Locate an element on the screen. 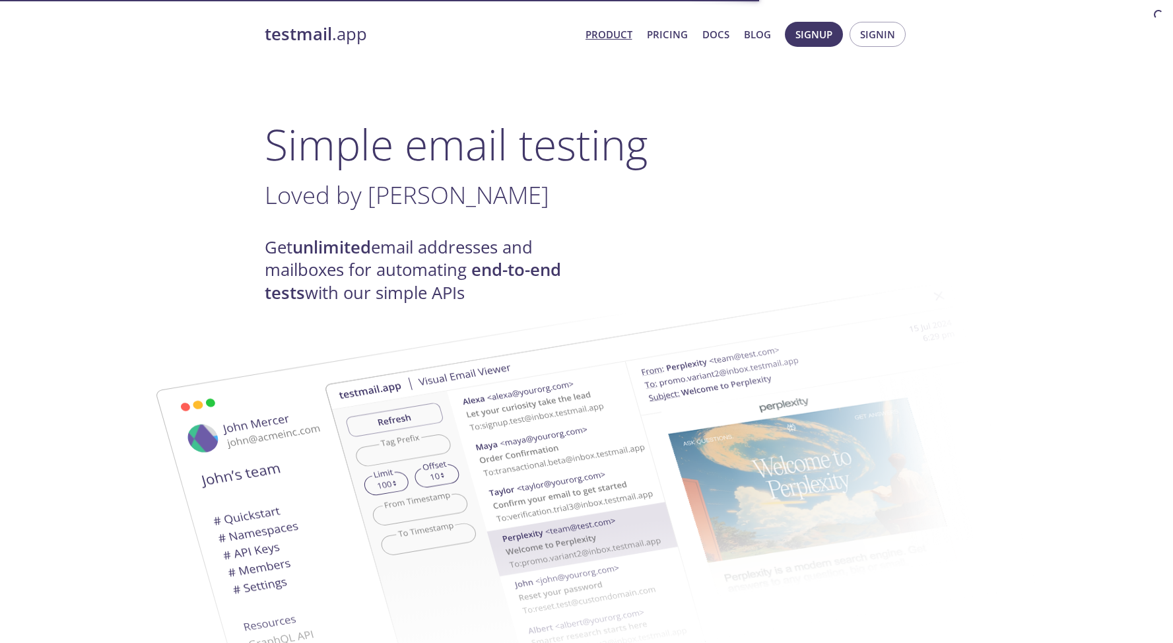 The width and height of the screenshot is (1173, 643). button: Signup is located at coordinates (814, 34).